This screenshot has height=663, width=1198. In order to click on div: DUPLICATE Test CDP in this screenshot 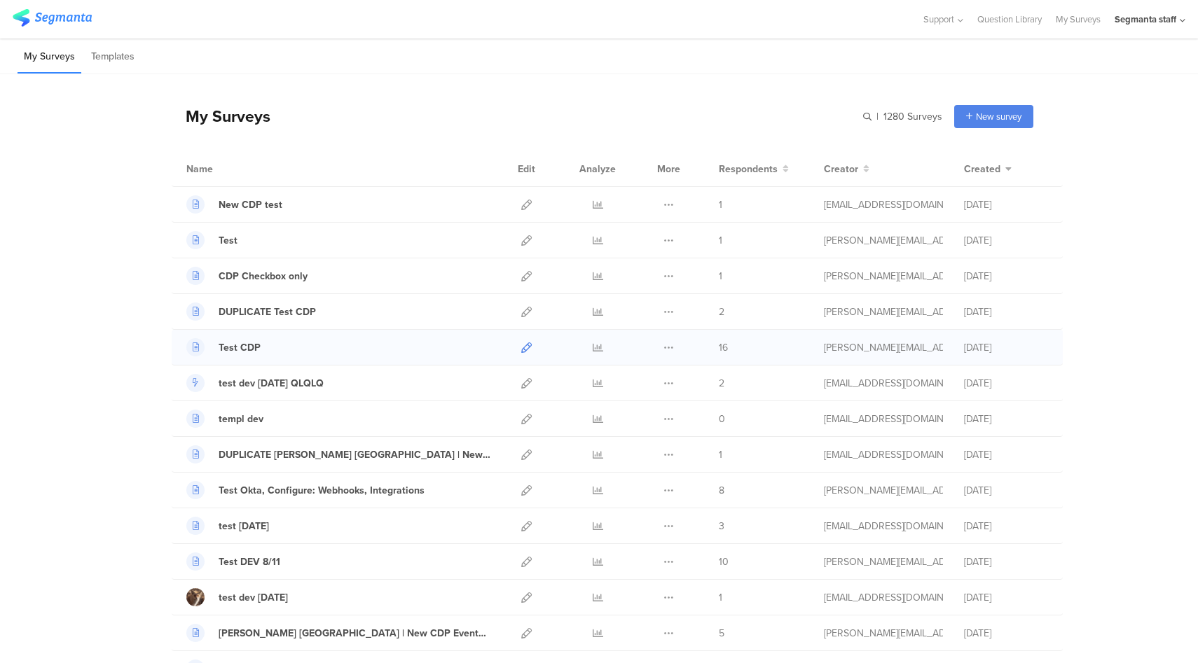, I will do `click(267, 312)`.